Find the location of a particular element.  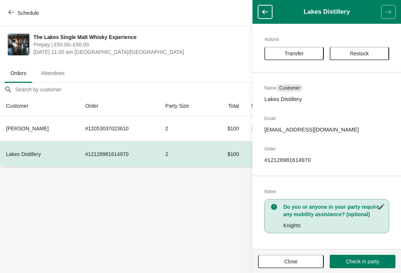

h2: Email is located at coordinates (327, 119).